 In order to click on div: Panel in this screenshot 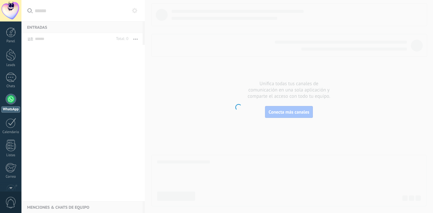, I will do `click(11, 41)`.